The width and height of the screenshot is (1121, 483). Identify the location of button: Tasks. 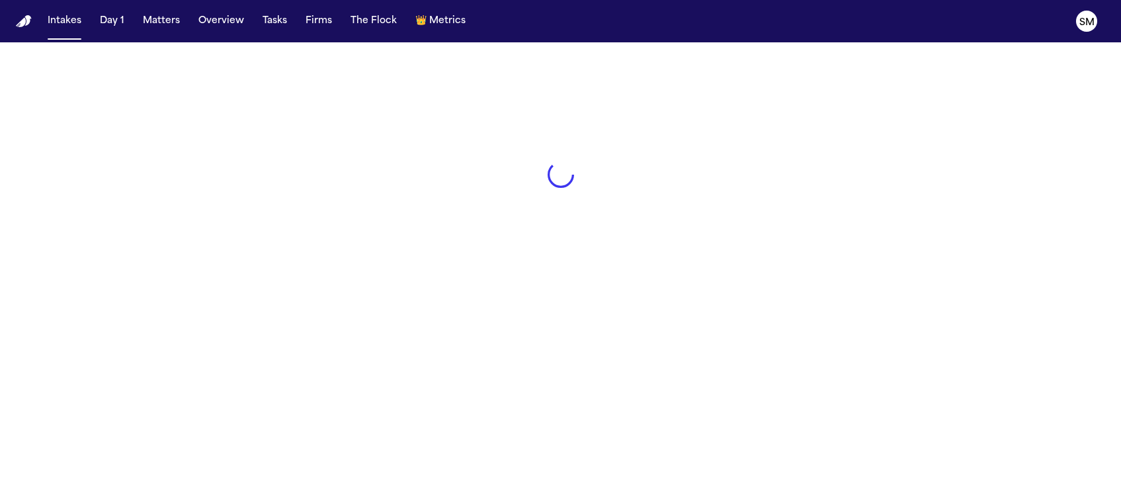
(274, 21).